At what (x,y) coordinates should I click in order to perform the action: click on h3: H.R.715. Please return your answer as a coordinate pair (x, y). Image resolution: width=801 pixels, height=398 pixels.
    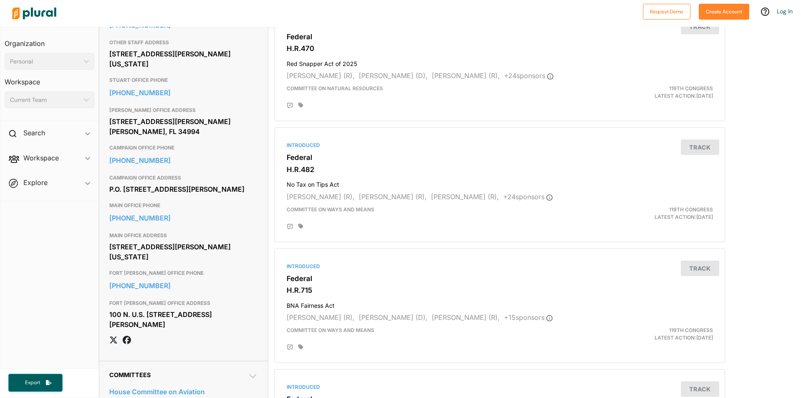
    Looking at the image, I should click on (500, 290).